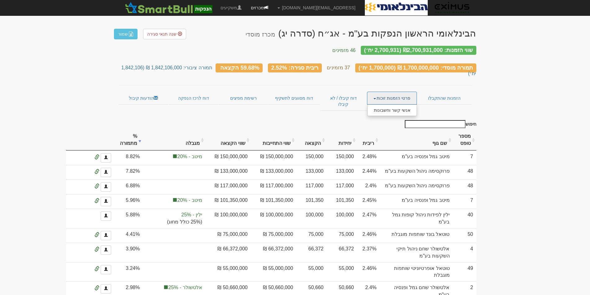 This screenshot has width=590, height=295. I want to click on th: שווי התחייבות: activate to sort column ascending, so click(274, 140).